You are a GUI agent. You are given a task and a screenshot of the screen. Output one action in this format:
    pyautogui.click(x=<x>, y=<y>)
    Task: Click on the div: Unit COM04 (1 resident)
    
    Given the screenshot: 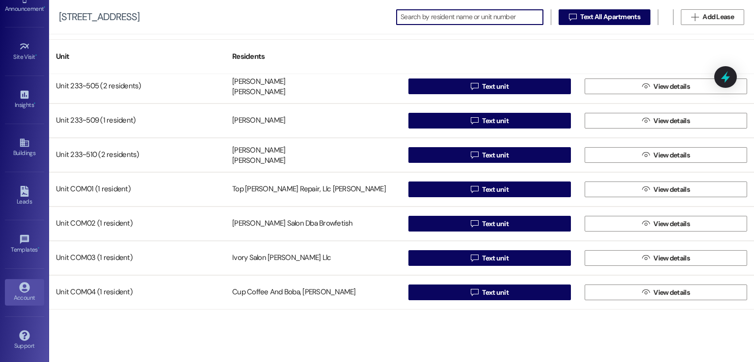 What is the action you would take?
    pyautogui.click(x=137, y=293)
    